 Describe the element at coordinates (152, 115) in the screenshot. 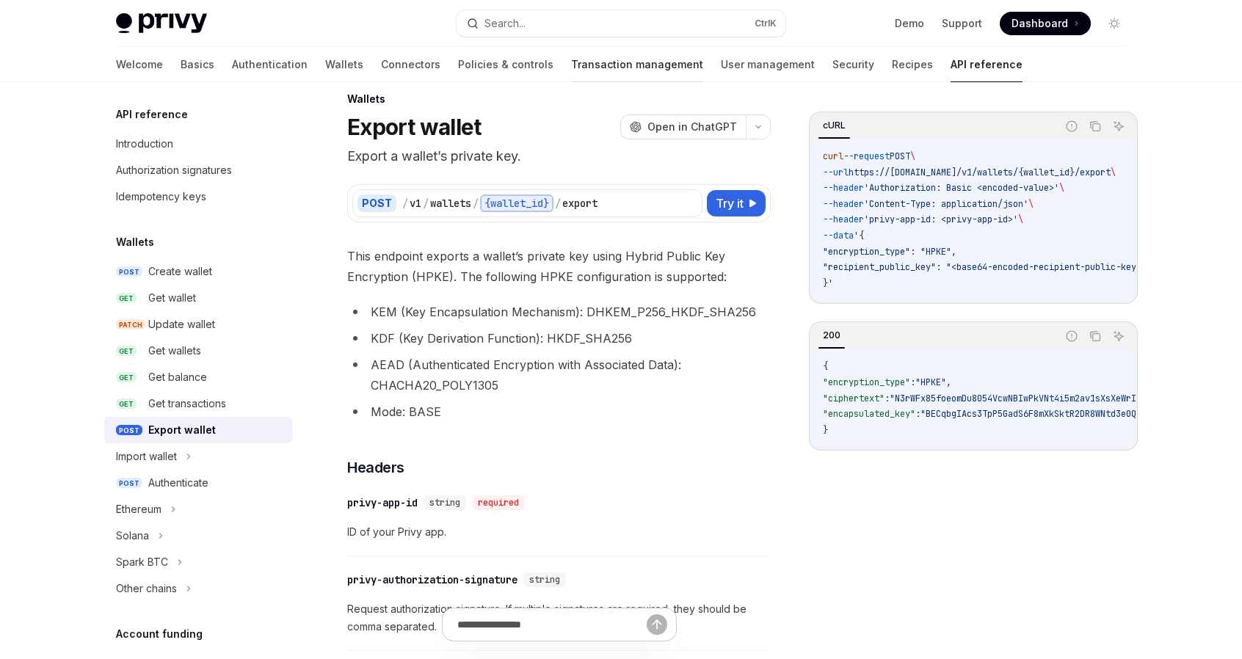

I see `h5: API reference` at that location.